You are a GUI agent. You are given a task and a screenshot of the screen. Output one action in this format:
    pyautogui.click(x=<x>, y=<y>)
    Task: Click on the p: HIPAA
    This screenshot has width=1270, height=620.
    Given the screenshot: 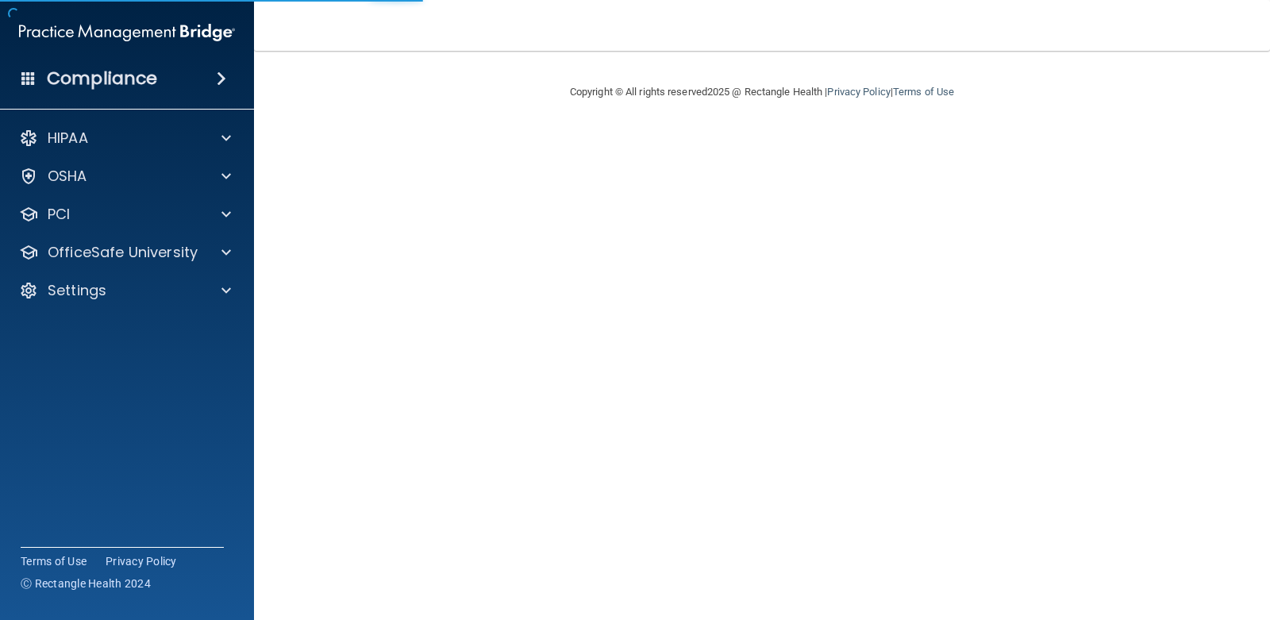 What is the action you would take?
    pyautogui.click(x=67, y=138)
    